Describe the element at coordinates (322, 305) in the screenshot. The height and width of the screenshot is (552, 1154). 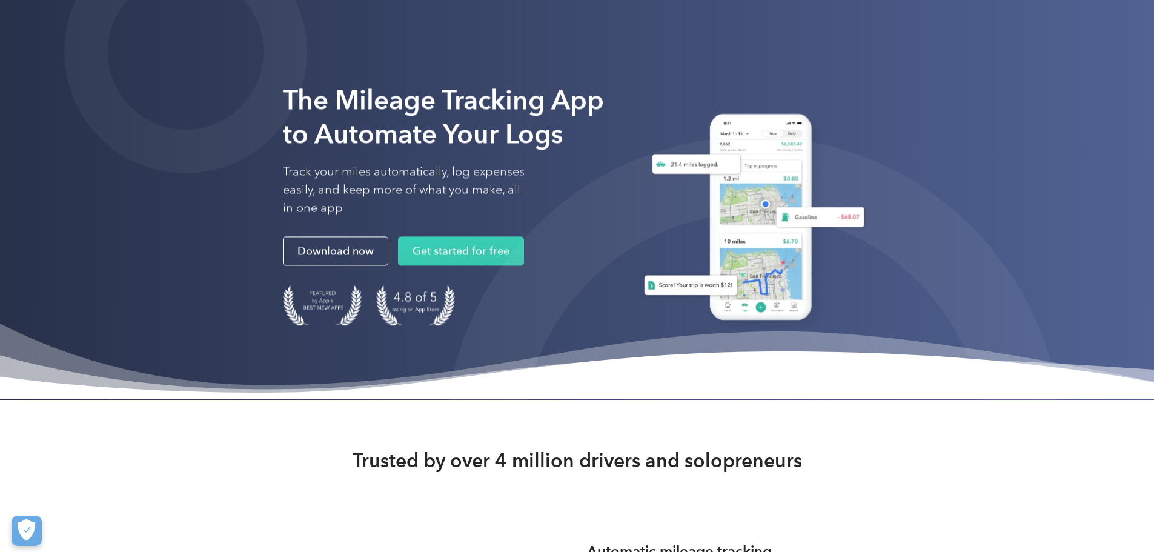
I see `img: Badge for Featured by Apple Best New Apps` at that location.